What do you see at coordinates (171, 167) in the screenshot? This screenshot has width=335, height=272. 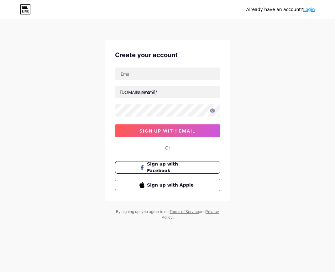 I see `span: Sign up with Facebook` at bounding box center [171, 167].